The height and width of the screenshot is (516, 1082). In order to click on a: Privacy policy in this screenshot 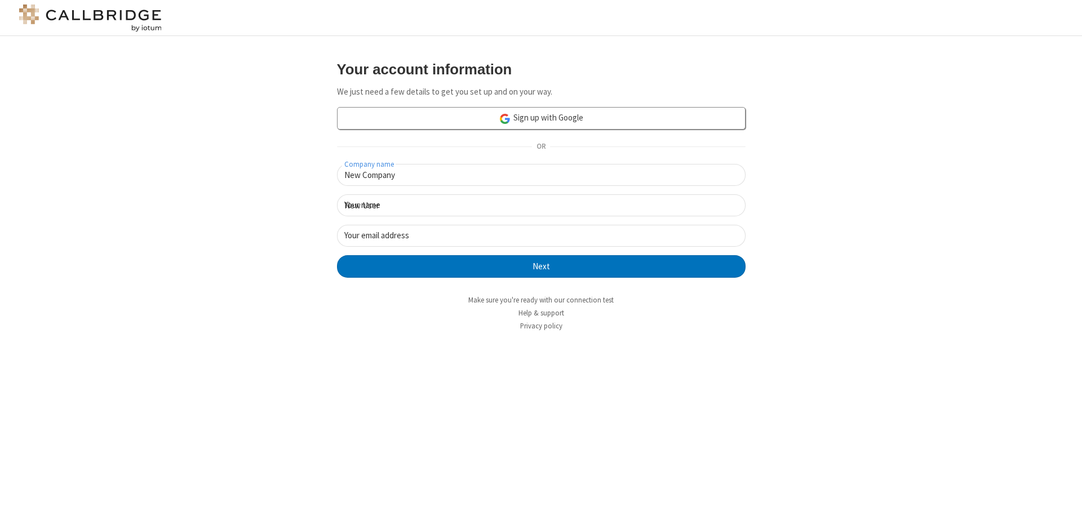, I will do `click(541, 326)`.